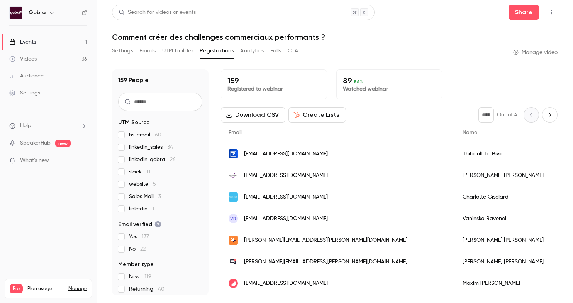 This screenshot has height=303, width=573. I want to click on span: linkedin, so click(141, 209).